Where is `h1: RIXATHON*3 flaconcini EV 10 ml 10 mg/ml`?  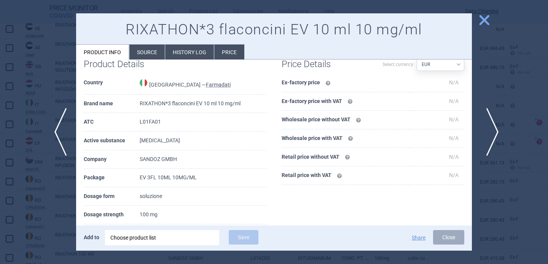 h1: RIXATHON*3 flaconcini EV 10 ml 10 mg/ml is located at coordinates (274, 30).